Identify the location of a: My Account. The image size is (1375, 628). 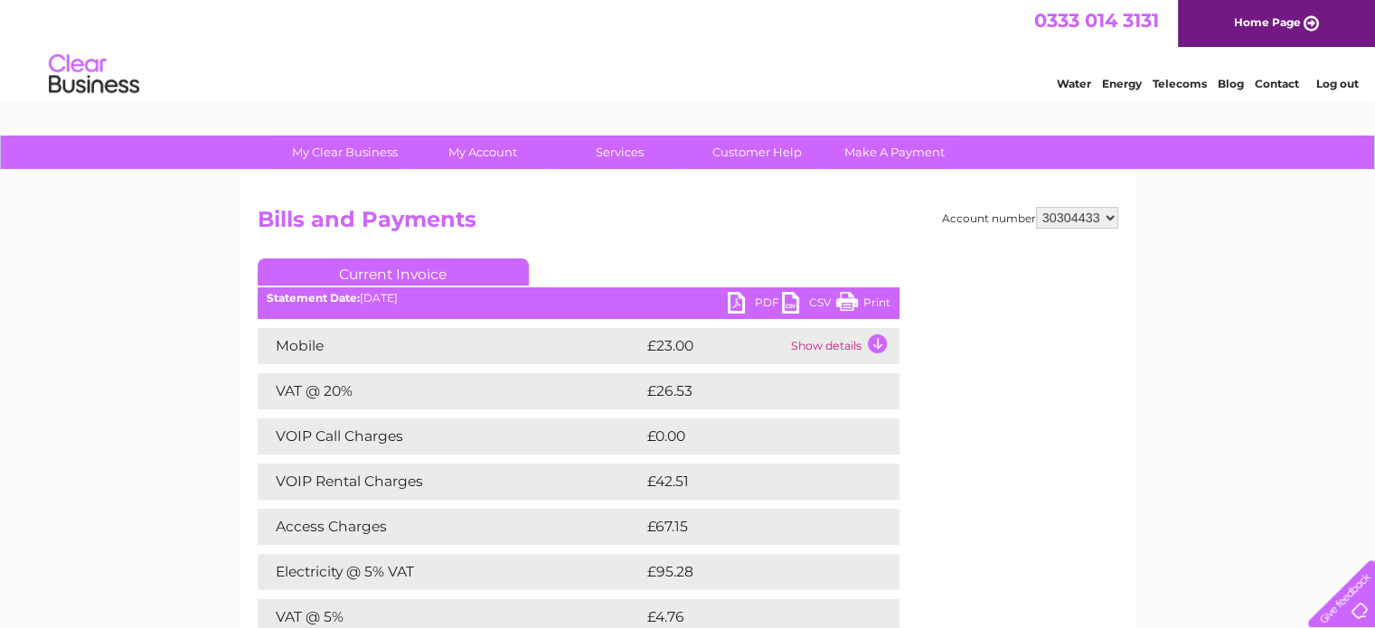
(482, 152).